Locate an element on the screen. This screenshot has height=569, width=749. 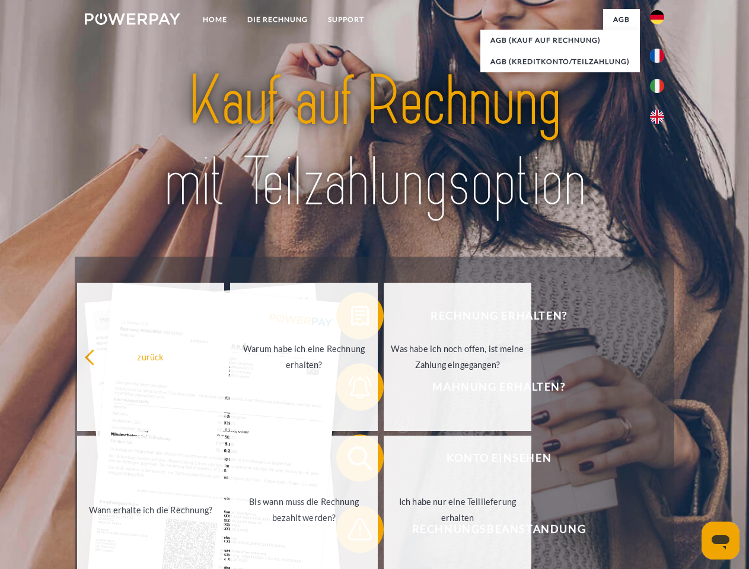
a: SUPPORT is located at coordinates (346, 20).